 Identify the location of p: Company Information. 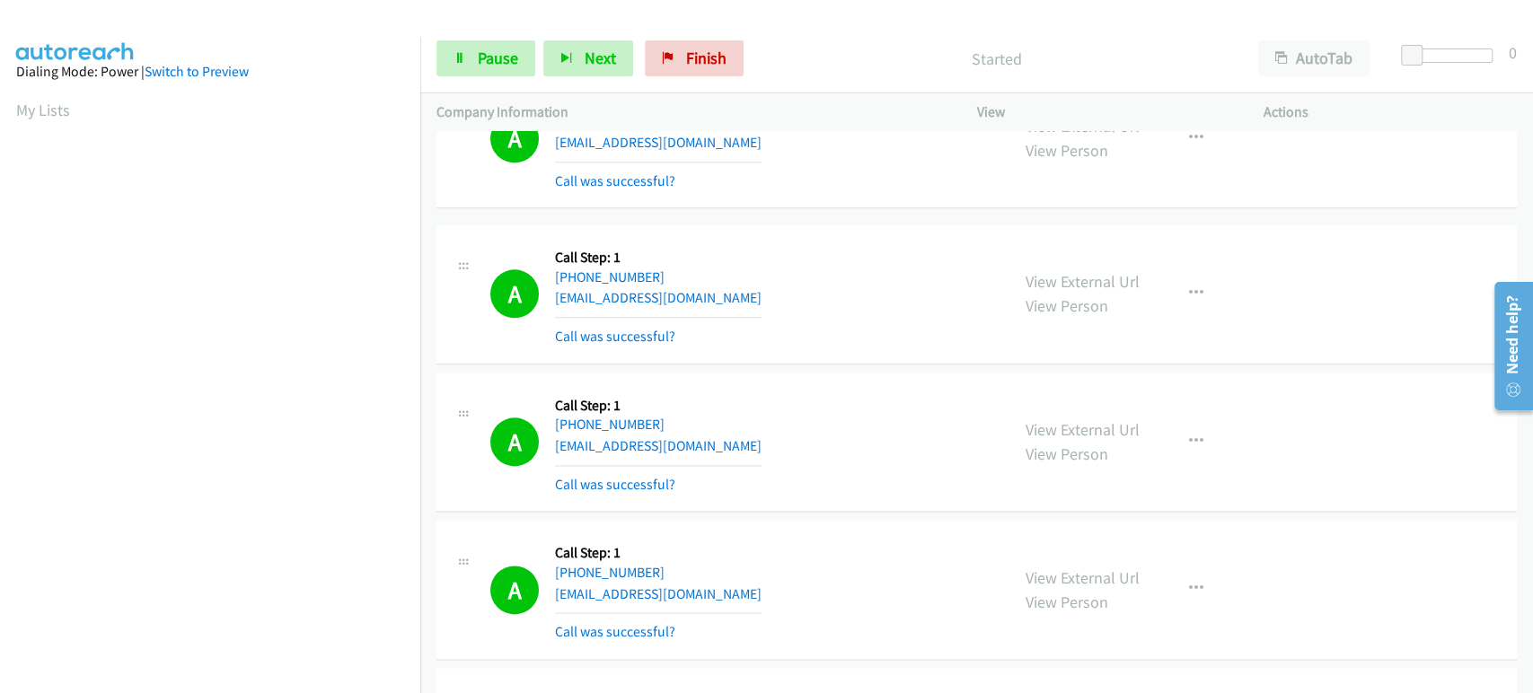
(691, 112).